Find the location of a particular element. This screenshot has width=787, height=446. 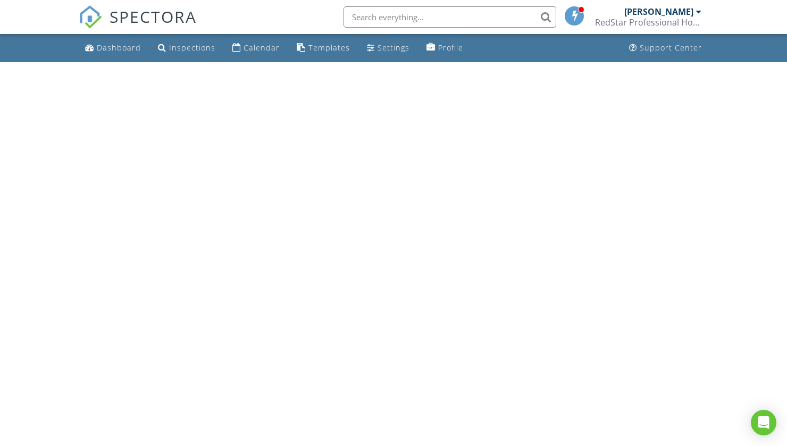

a: SPECTORA is located at coordinates (138, 26).